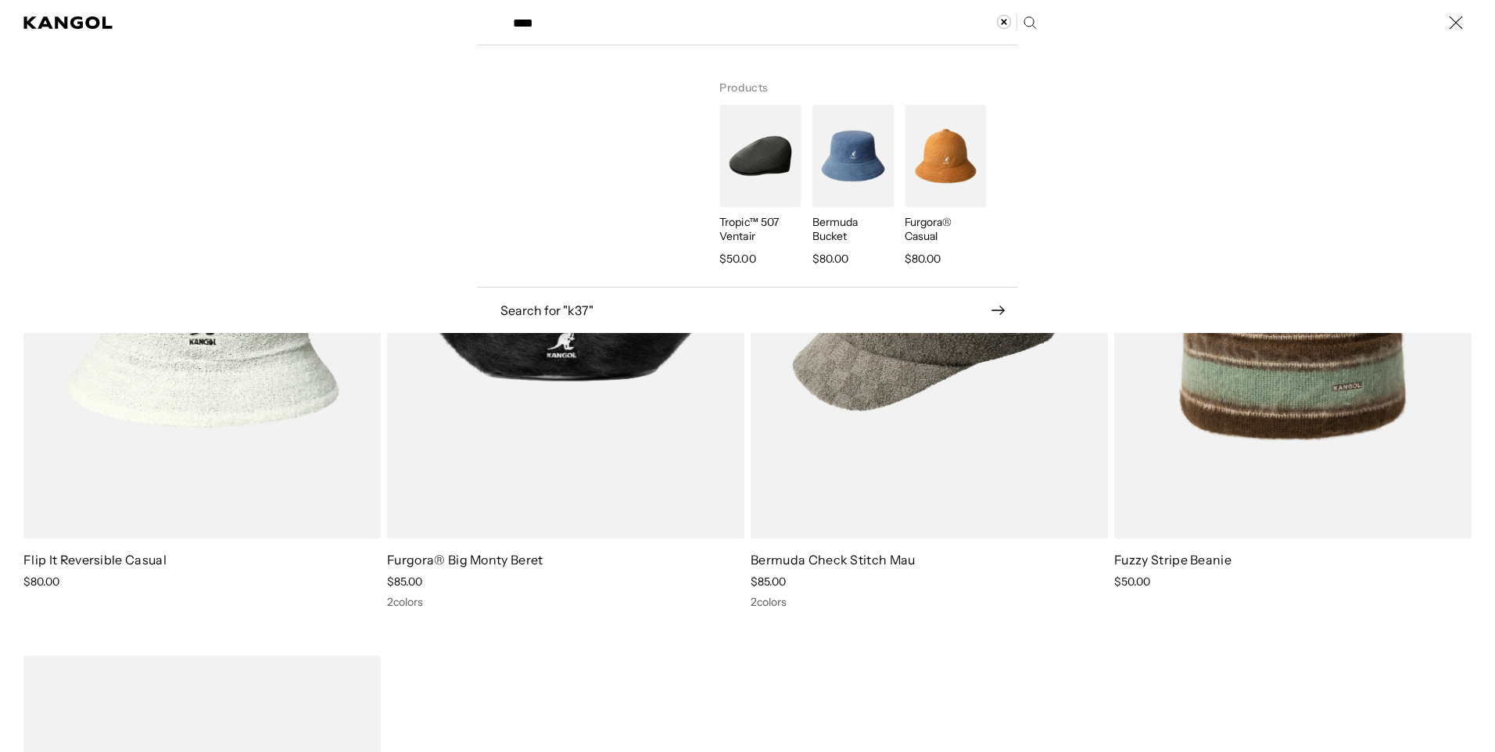 This screenshot has width=1495, height=752. What do you see at coordinates (746, 310) in the screenshot?
I see `button: Search for "k37"` at bounding box center [746, 310].